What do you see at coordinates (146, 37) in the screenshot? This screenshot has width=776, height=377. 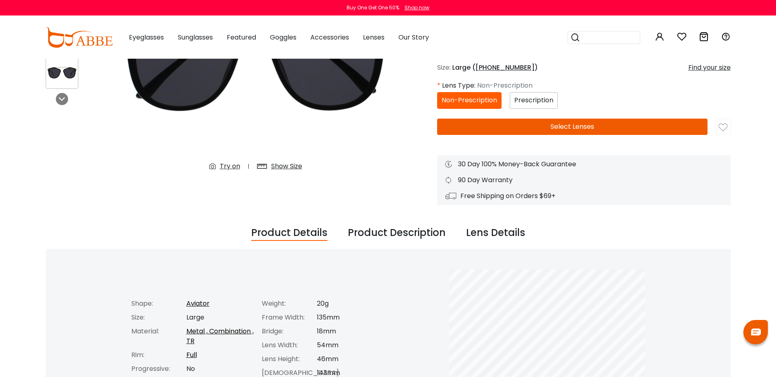 I see `span: Eyeglasses` at bounding box center [146, 37].